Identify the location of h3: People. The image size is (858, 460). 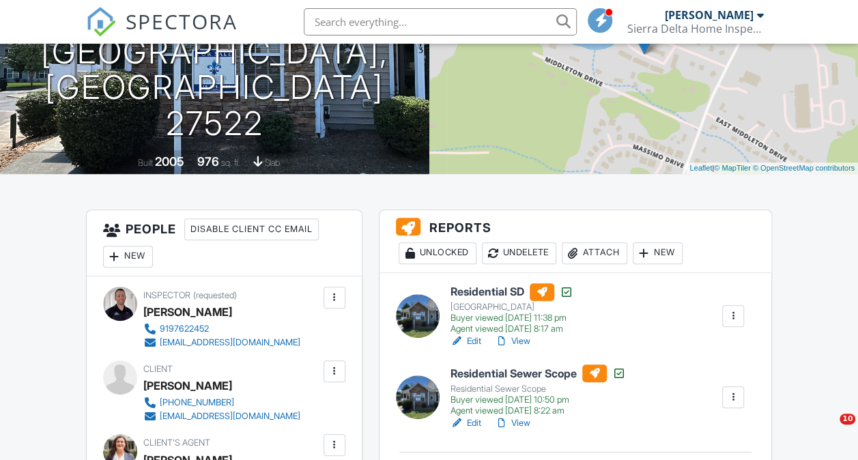
(224, 243).